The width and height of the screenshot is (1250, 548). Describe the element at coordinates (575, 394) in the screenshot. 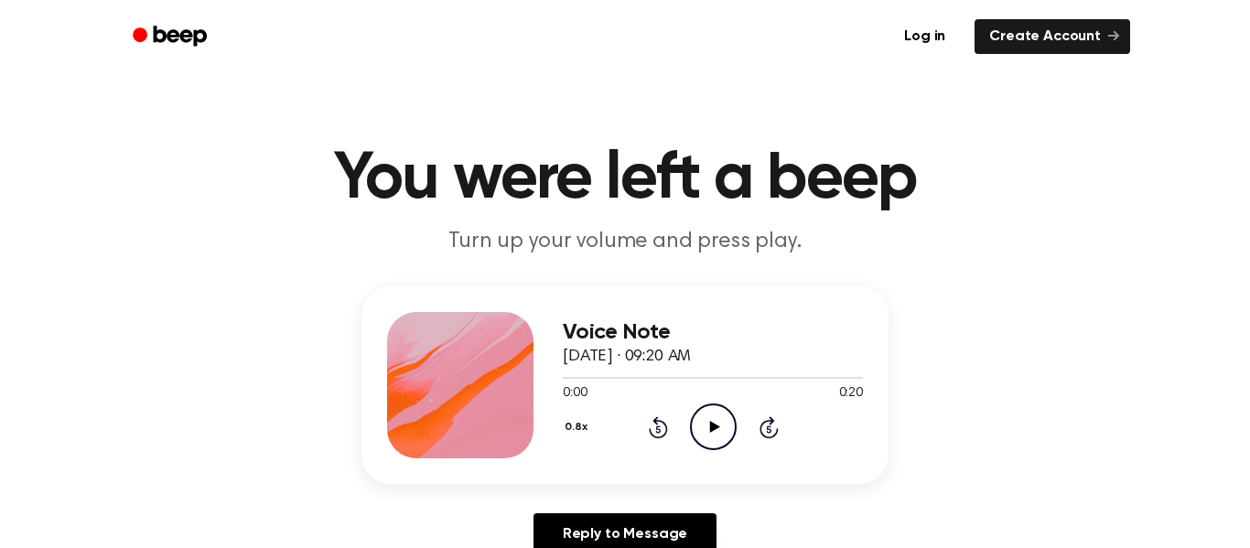

I see `span: 0:00` at that location.